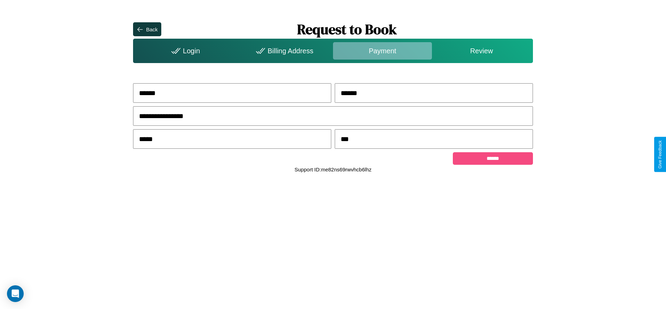  What do you see at coordinates (383, 51) in the screenshot?
I see `div: Payment` at bounding box center [383, 51].